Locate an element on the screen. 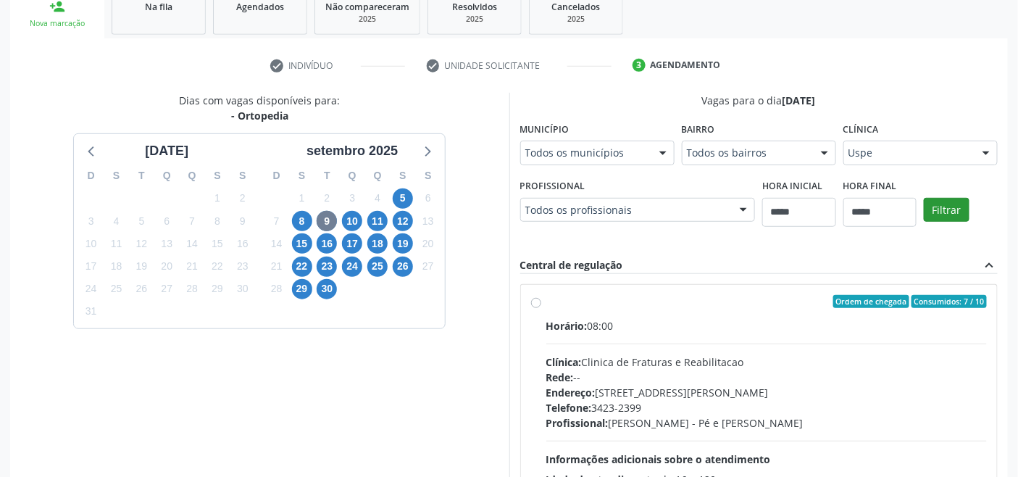 This screenshot has height=477, width=1018. span: sábado, 6 de setembro de 2025 is located at coordinates (428, 199).